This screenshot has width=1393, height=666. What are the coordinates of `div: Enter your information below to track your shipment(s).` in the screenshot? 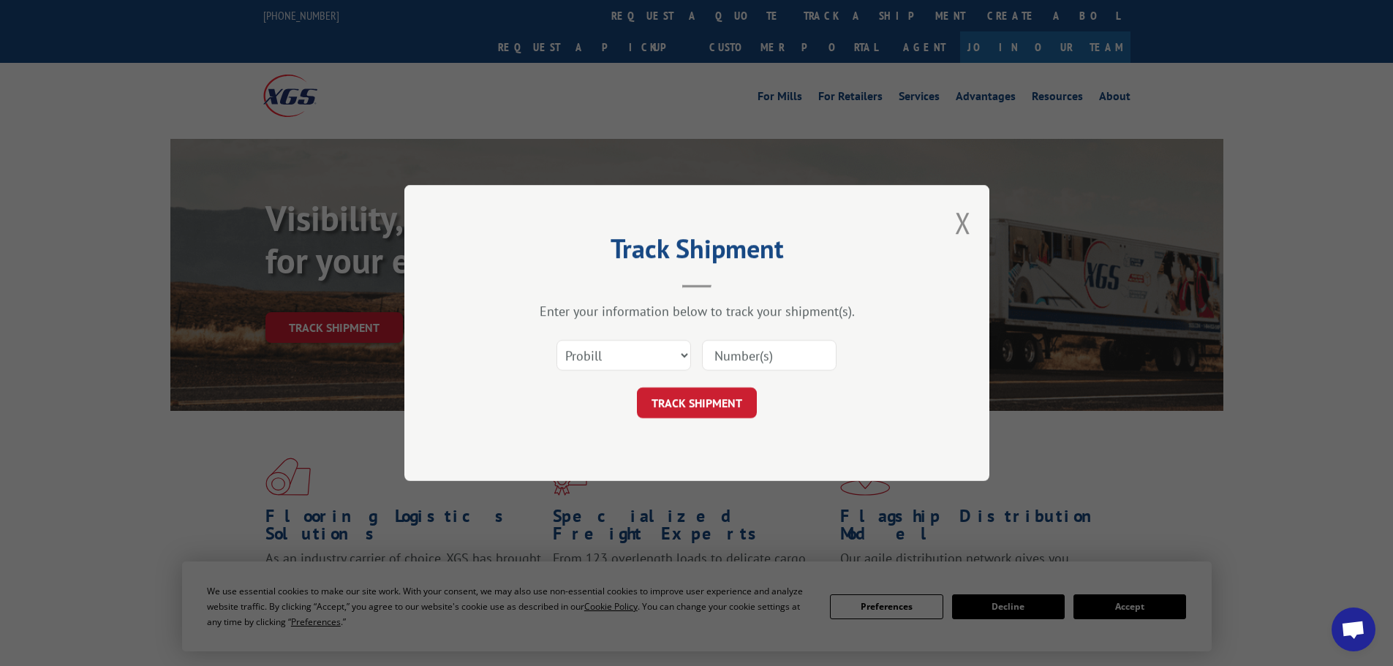 It's located at (697, 311).